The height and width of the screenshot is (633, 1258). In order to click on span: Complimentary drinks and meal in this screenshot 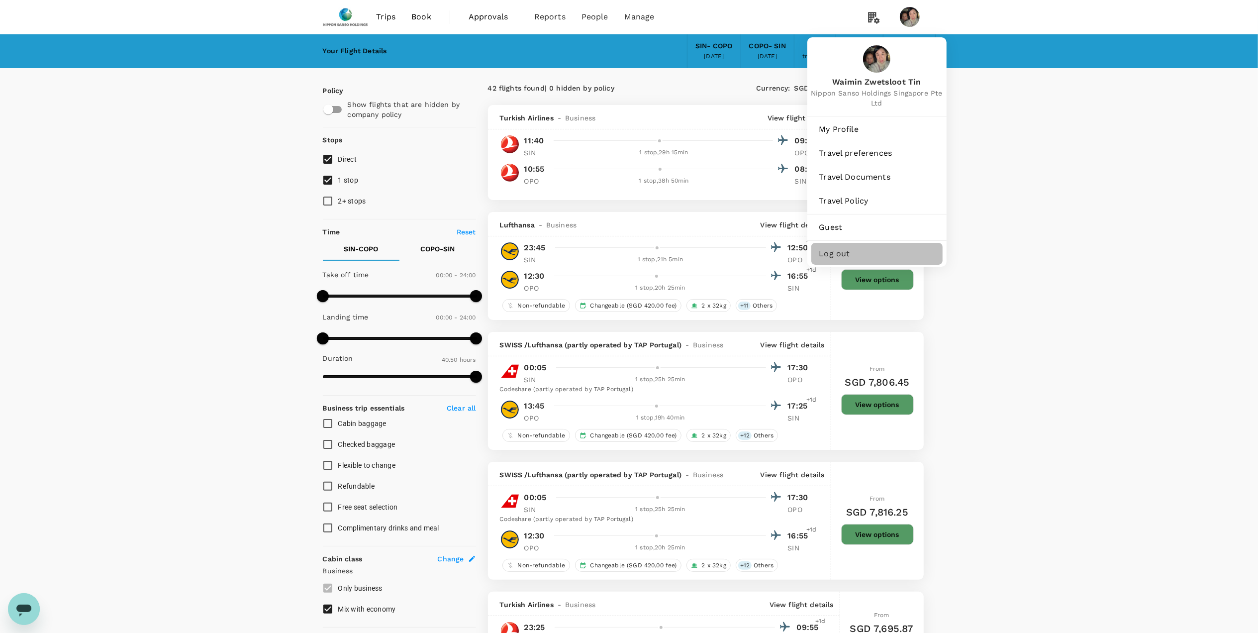, I will do `click(388, 528)`.